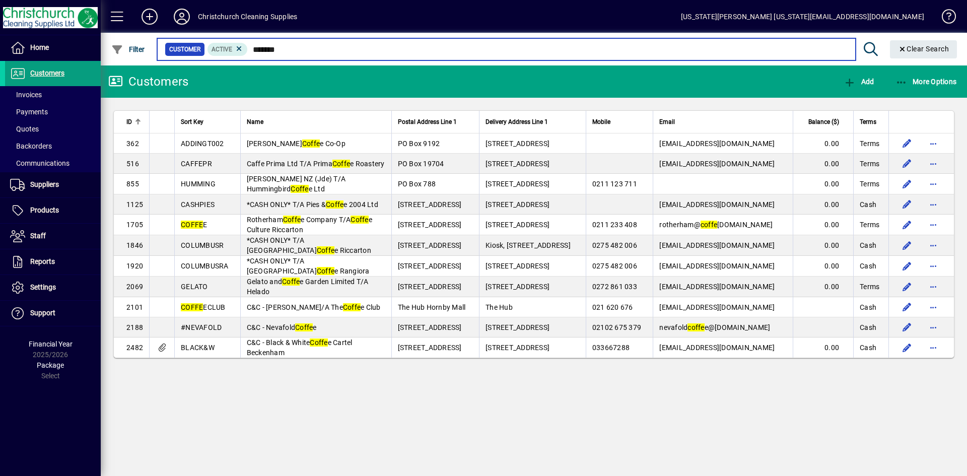 This screenshot has width=967, height=476. I want to click on span: 855, so click(132, 184).